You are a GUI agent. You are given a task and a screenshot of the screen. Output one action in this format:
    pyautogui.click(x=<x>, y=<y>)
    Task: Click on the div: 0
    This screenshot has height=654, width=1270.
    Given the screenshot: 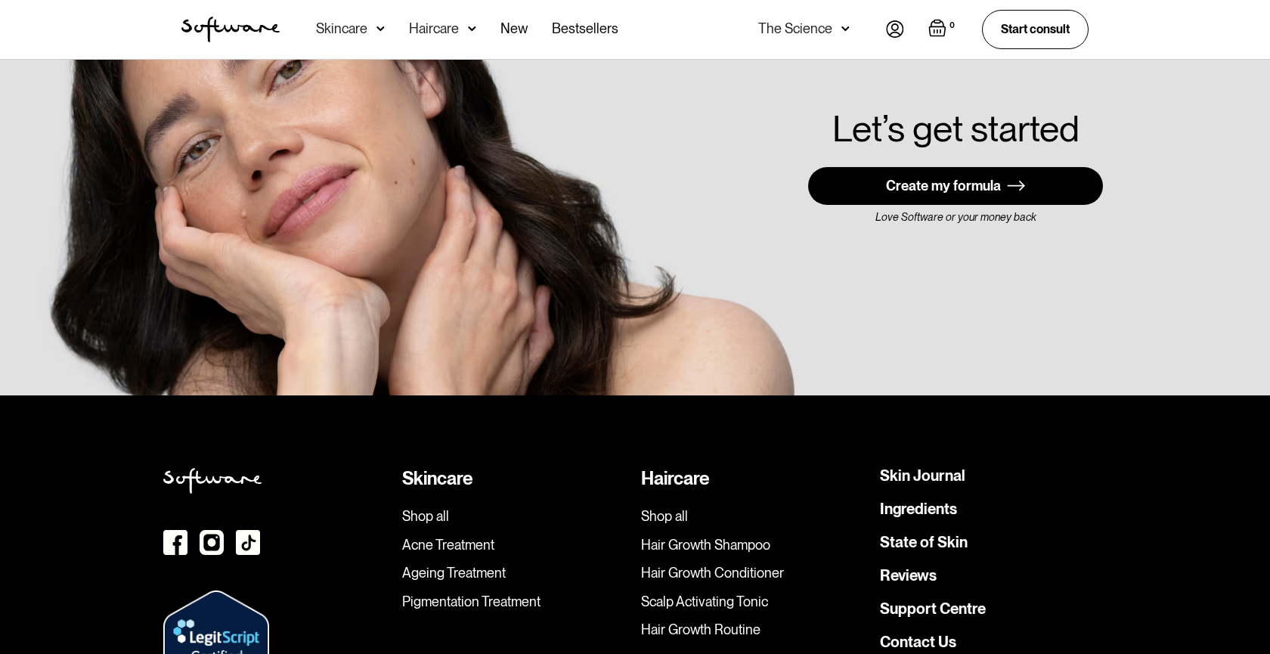 What is the action you would take?
    pyautogui.click(x=952, y=26)
    